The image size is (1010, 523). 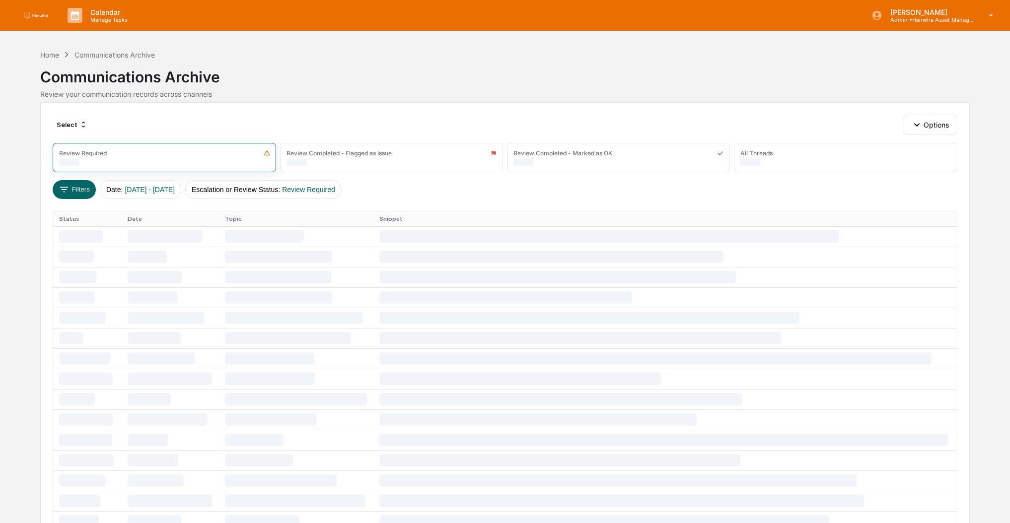 What do you see at coordinates (87, 219) in the screenshot?
I see `th: Status` at bounding box center [87, 219].